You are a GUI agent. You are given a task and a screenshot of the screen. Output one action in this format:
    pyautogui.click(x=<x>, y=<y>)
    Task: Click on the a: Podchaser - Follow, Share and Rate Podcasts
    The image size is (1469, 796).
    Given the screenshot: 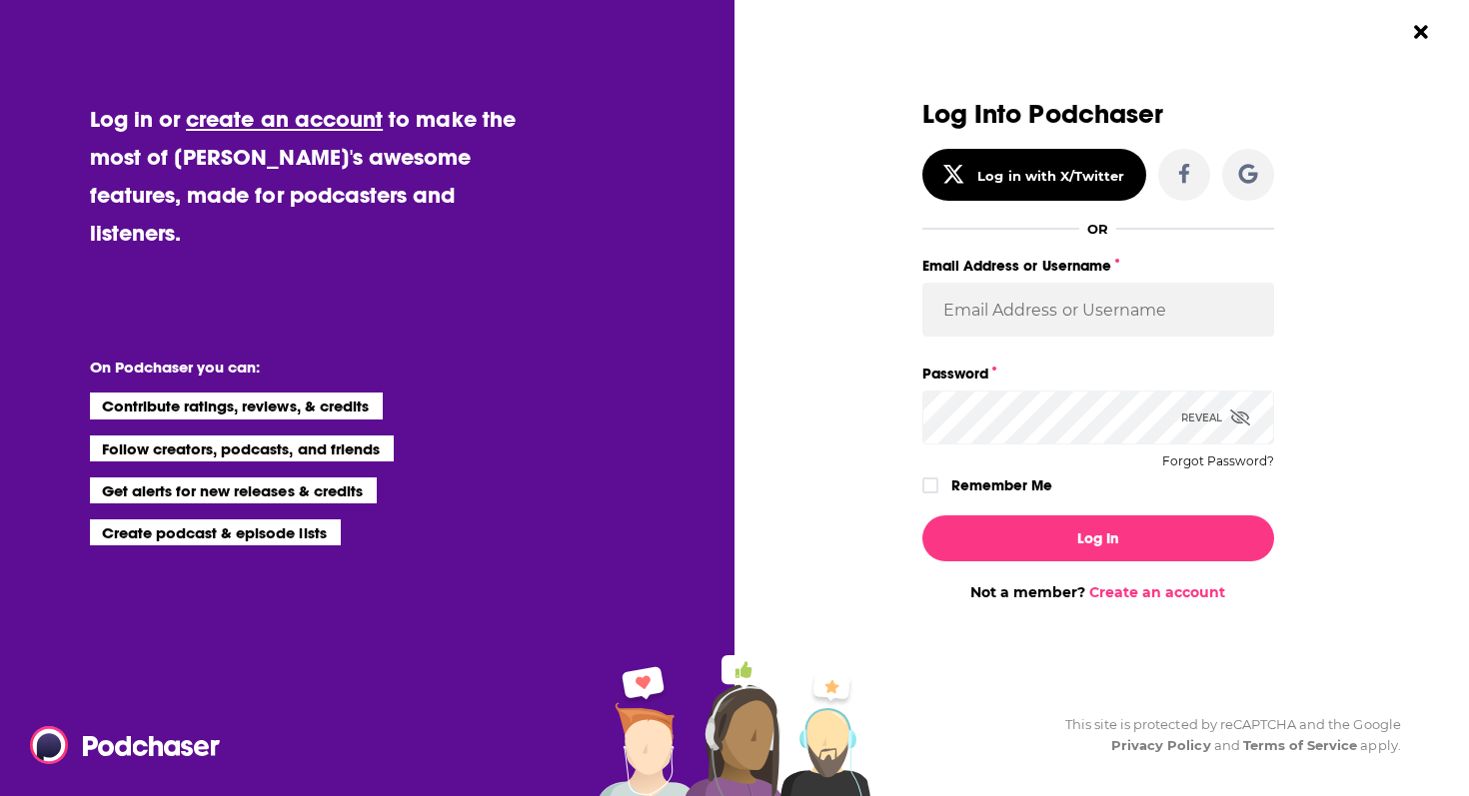 What is the action you would take?
    pyautogui.click(x=118, y=745)
    